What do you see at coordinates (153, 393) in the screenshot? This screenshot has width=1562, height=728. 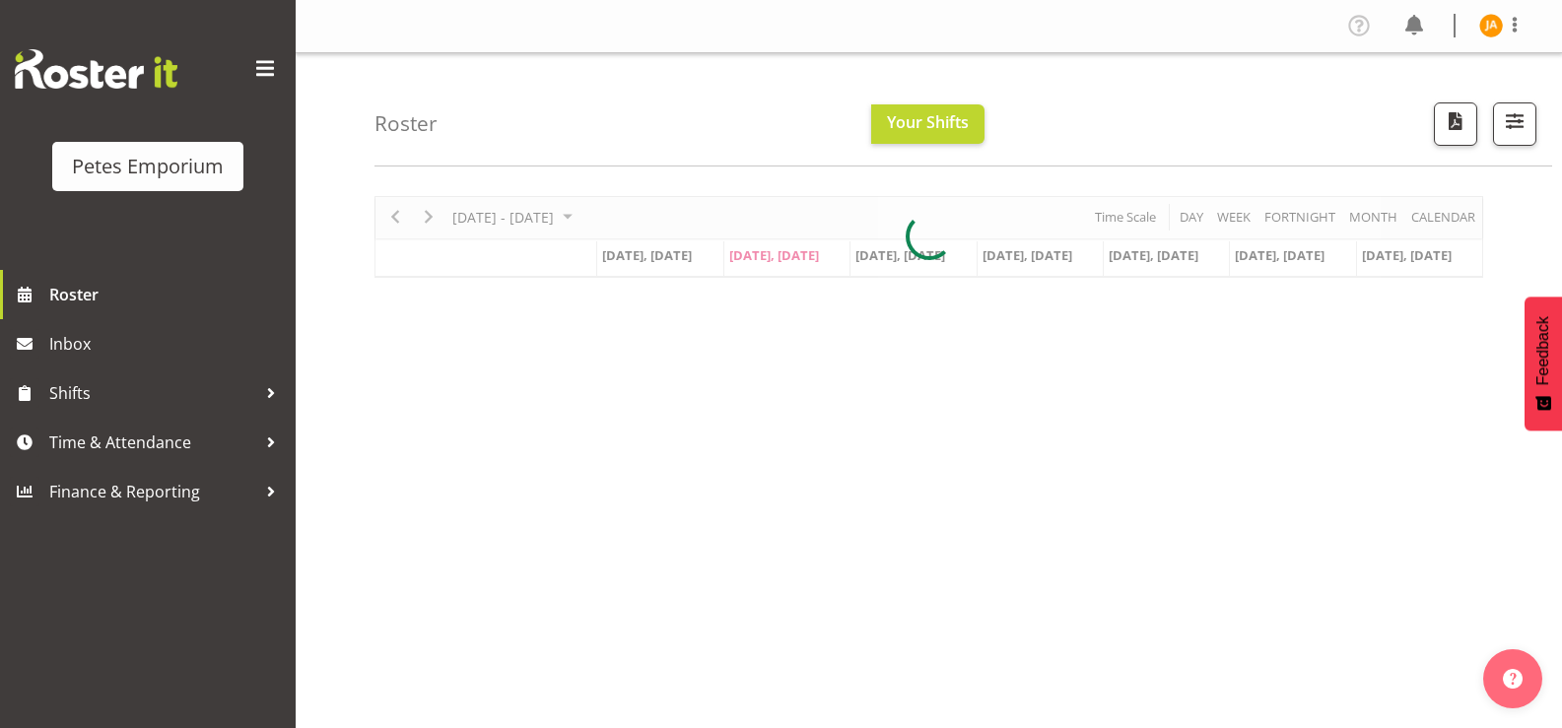 I see `span: Shifts` at bounding box center [153, 393].